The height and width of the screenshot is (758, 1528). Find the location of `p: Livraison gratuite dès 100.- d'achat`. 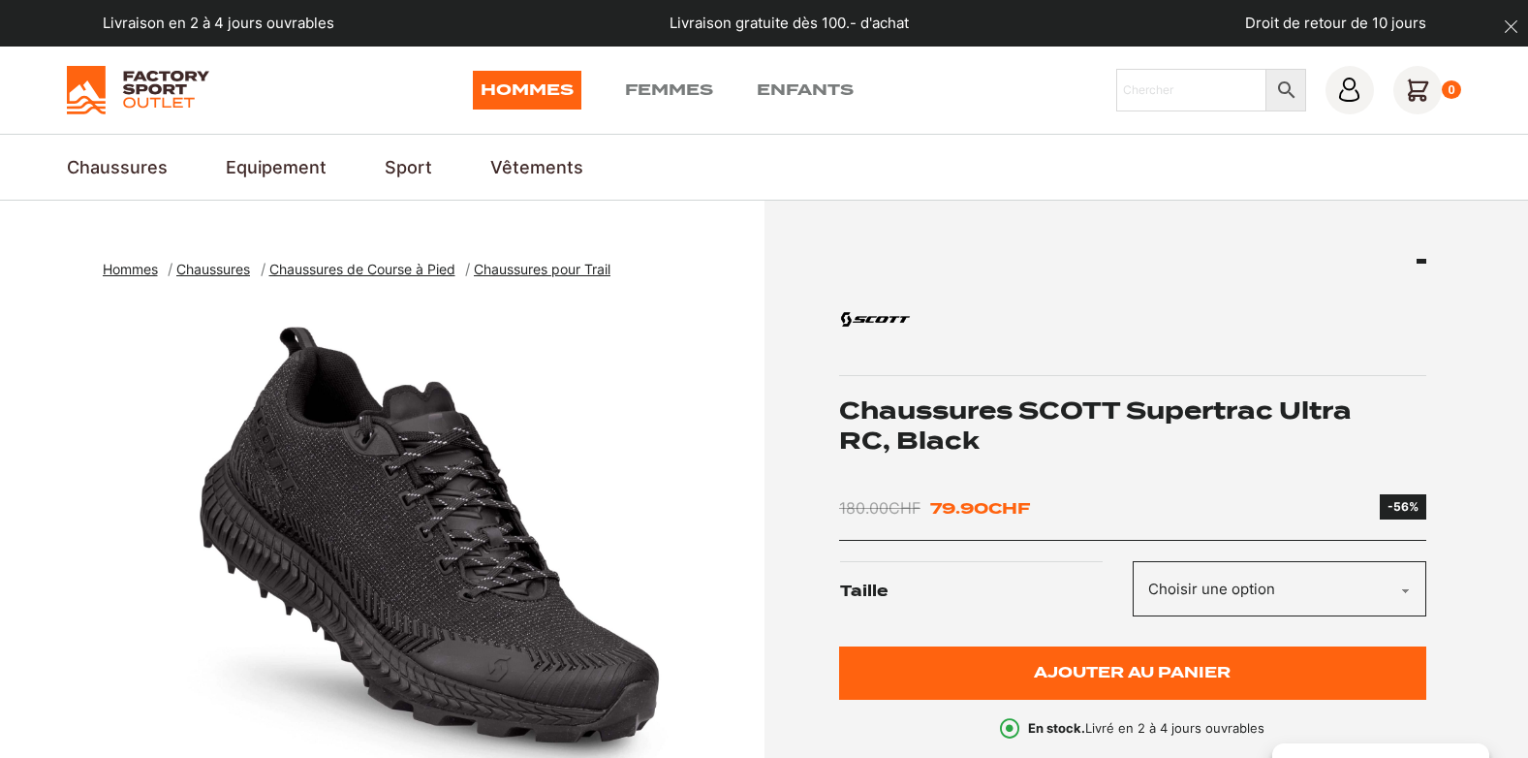

p: Livraison gratuite dès 100.- d'achat is located at coordinates (789, 23).